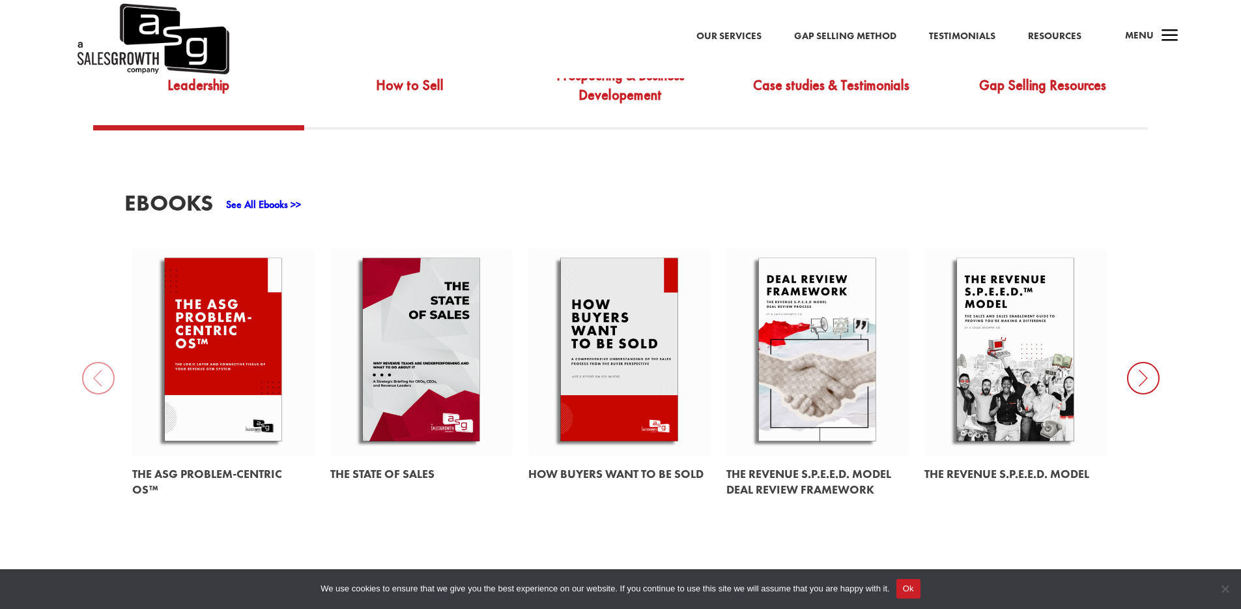 The height and width of the screenshot is (609, 1241). I want to click on span: We use cookies to ensure that we give you the best experience on our website. If you continue to ..., so click(605, 588).